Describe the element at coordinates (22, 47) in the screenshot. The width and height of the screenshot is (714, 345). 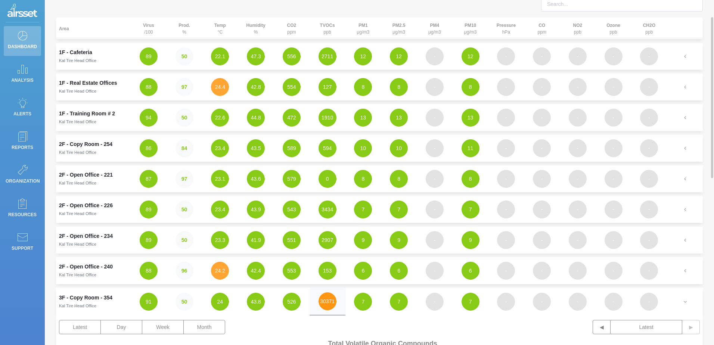
I see `p: Dashboard` at that location.